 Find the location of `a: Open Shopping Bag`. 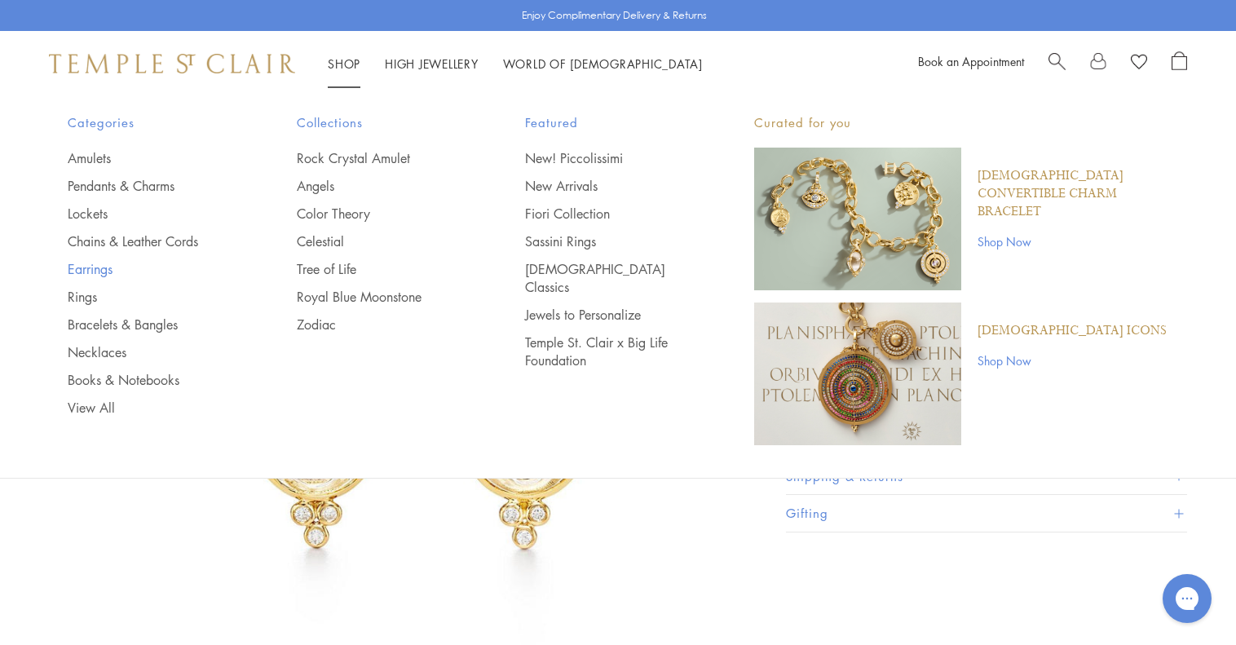

a: Open Shopping Bag is located at coordinates (1179, 64).